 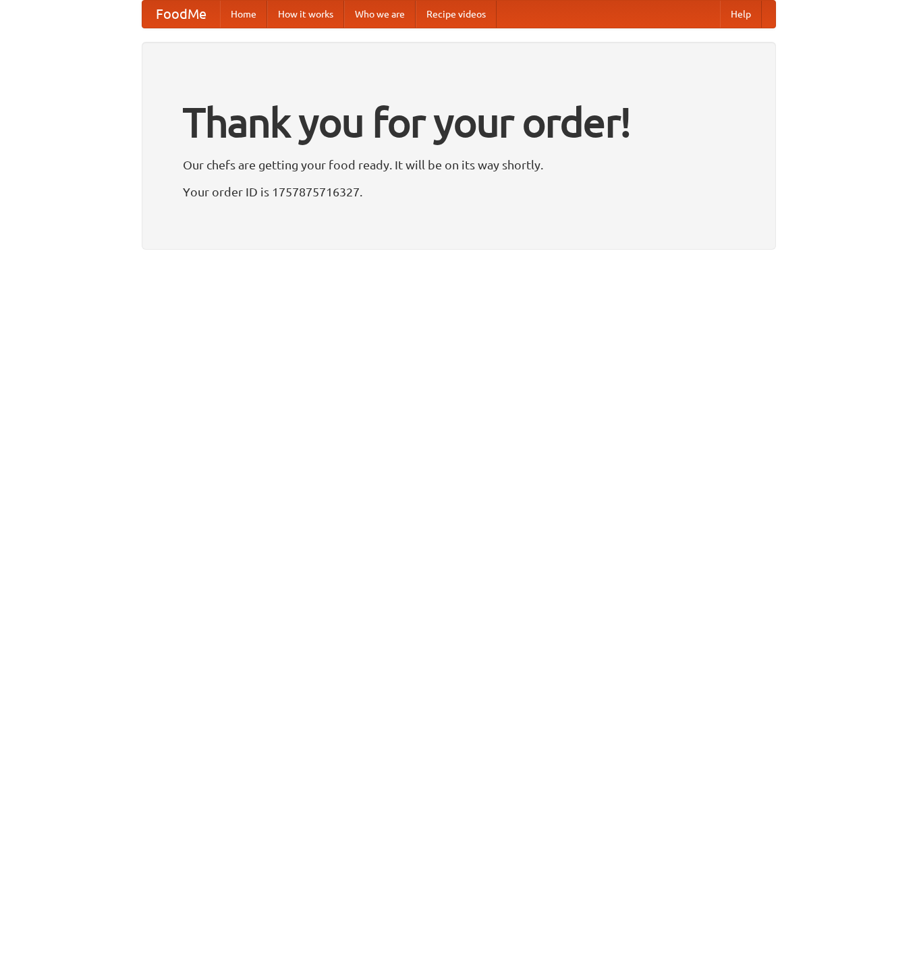 What do you see at coordinates (741, 14) in the screenshot?
I see `a: Help` at bounding box center [741, 14].